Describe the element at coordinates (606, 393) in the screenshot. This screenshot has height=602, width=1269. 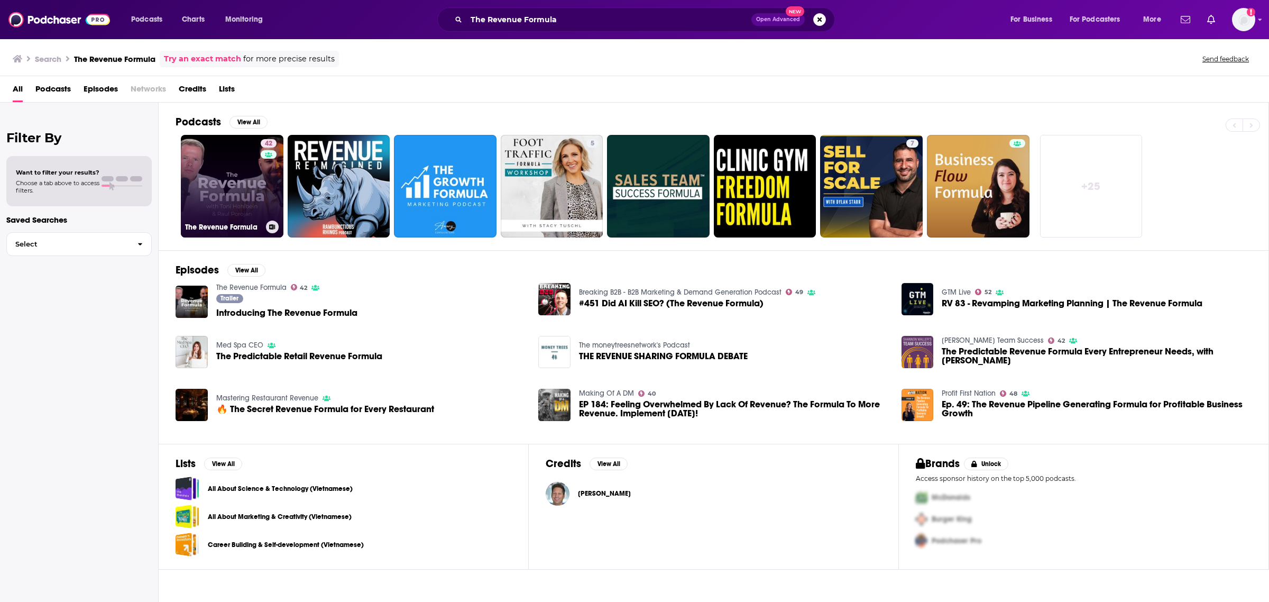
I see `a: Making Of A DM` at that location.